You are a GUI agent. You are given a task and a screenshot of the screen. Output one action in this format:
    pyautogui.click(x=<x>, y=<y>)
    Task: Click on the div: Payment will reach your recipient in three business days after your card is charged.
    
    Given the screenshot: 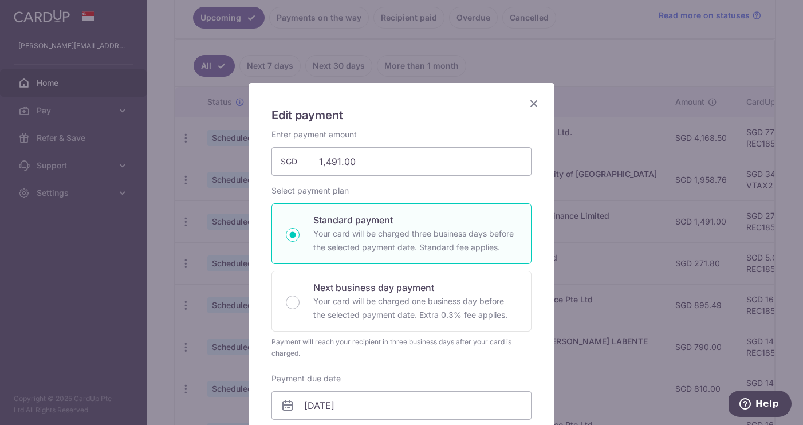 What is the action you would take?
    pyautogui.click(x=401, y=348)
    